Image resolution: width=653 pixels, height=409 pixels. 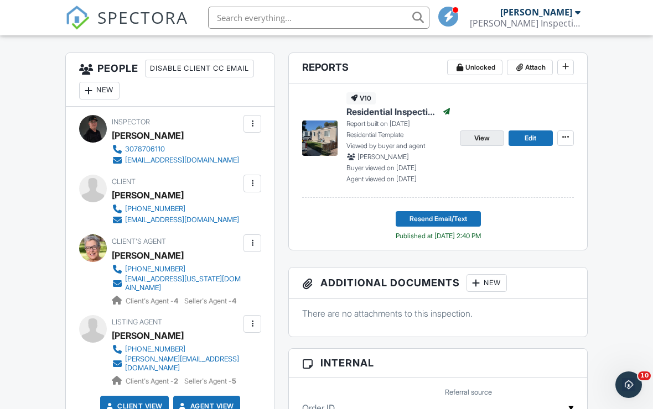 What do you see at coordinates (199, 69) in the screenshot?
I see `div: Disable Client CC Email` at bounding box center [199, 69].